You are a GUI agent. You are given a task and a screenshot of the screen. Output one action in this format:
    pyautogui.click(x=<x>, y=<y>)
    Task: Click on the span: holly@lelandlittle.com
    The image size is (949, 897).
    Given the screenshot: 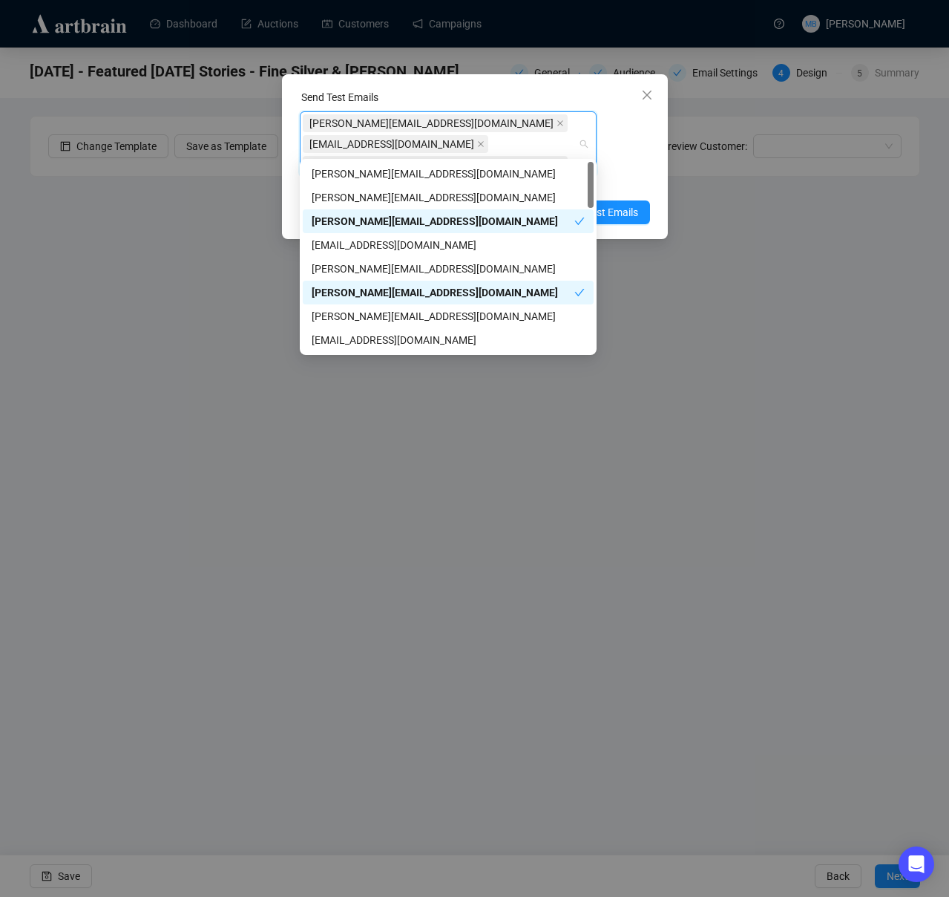 What is the action you would take?
    pyautogui.click(x=435, y=165)
    